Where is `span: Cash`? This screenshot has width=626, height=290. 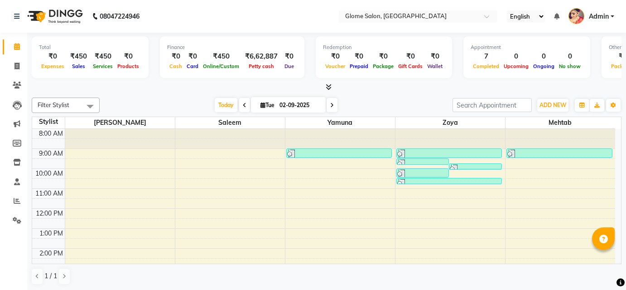
span: Cash is located at coordinates (176, 66).